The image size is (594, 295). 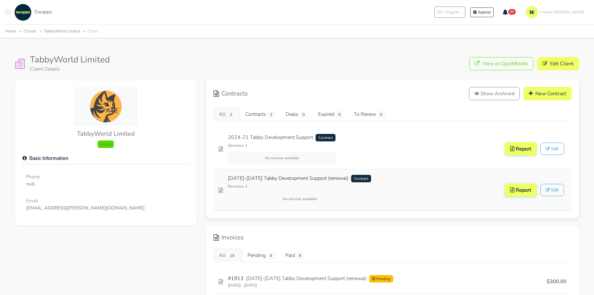 I want to click on a: New Contract, so click(x=547, y=94).